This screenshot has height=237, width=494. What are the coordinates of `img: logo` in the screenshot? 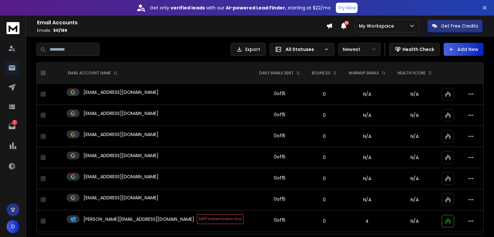 It's located at (13, 28).